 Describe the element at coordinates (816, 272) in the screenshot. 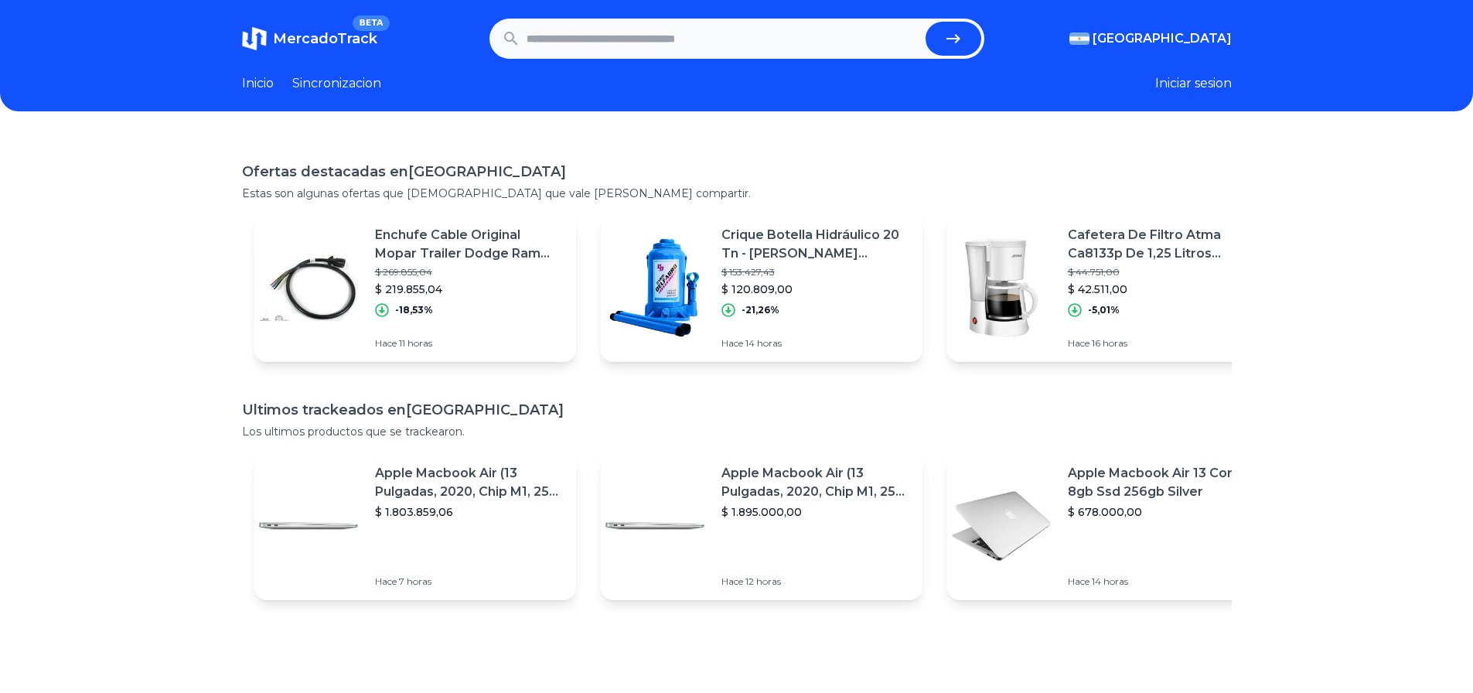

I see `p: $ 153.427,43` at that location.